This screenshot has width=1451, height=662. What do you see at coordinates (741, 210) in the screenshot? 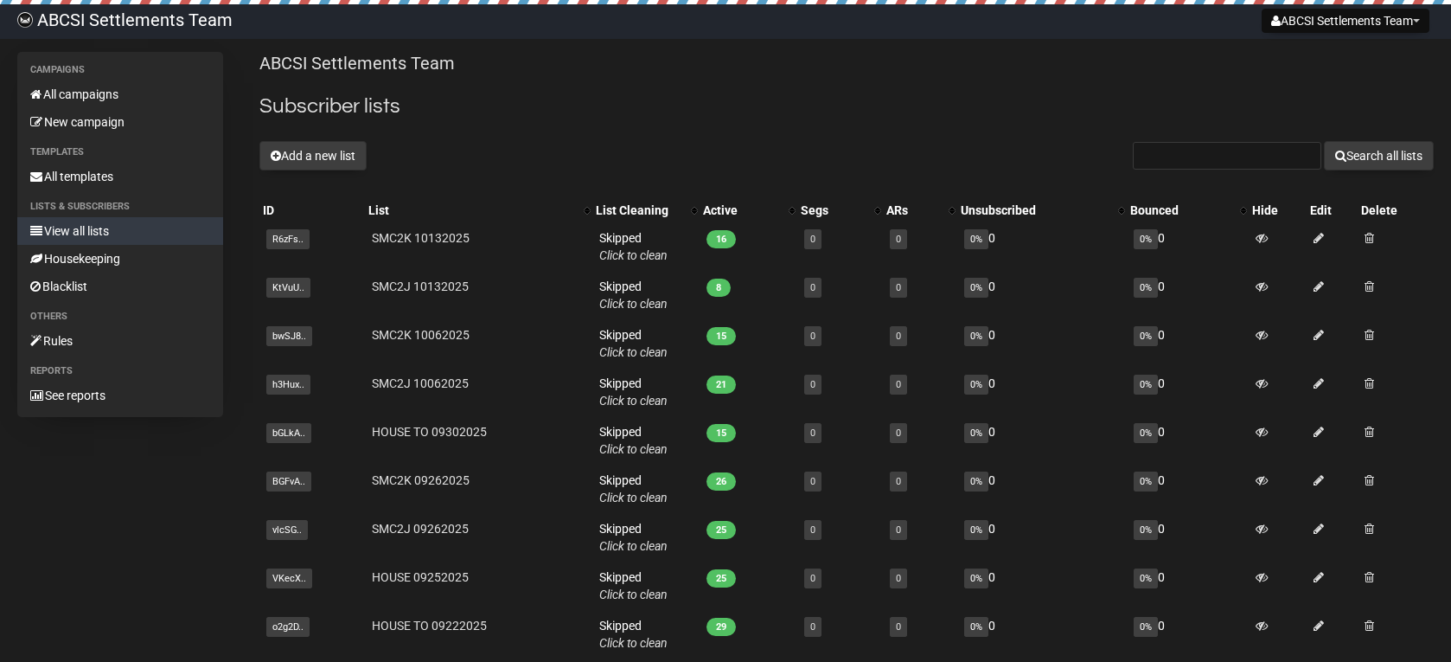
I see `div: Active` at bounding box center [741, 210].